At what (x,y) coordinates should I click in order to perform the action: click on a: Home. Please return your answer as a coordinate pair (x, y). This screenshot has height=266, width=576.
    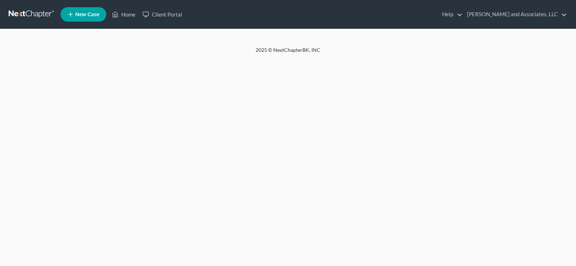
    Looking at the image, I should click on (123, 14).